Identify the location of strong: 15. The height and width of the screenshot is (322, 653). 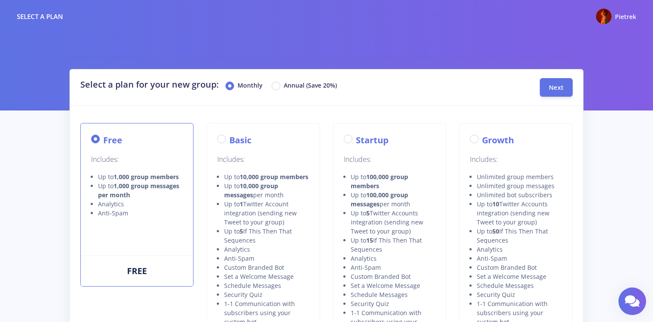
(370, 240).